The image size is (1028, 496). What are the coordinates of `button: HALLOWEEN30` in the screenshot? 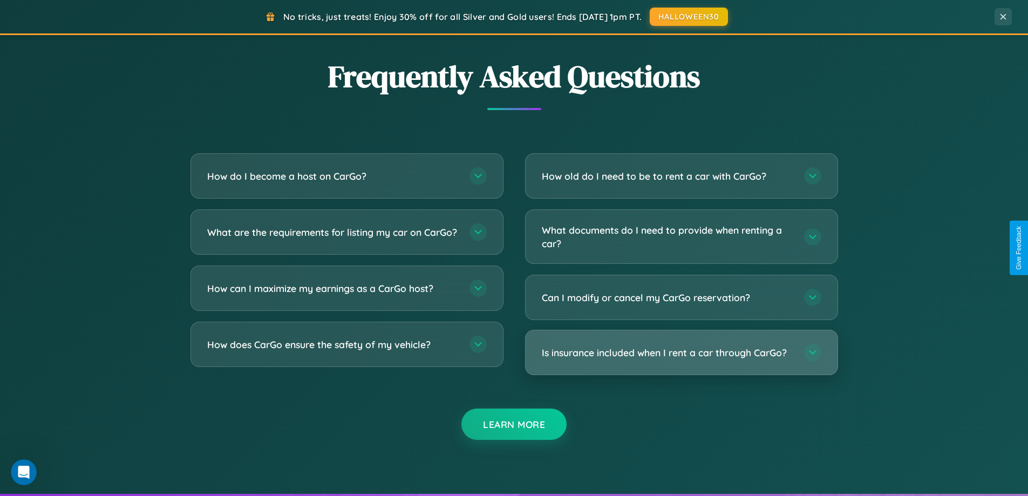 It's located at (689, 17).